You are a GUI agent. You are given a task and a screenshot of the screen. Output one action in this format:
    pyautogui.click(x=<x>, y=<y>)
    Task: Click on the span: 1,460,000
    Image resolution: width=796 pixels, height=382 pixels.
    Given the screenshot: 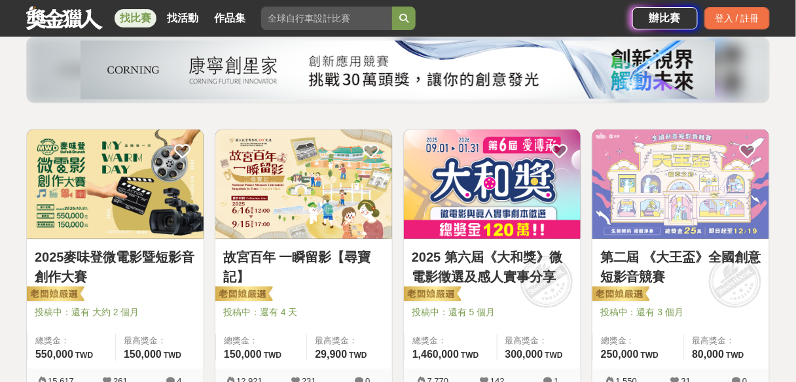 What is the action you would take?
    pyautogui.click(x=435, y=354)
    